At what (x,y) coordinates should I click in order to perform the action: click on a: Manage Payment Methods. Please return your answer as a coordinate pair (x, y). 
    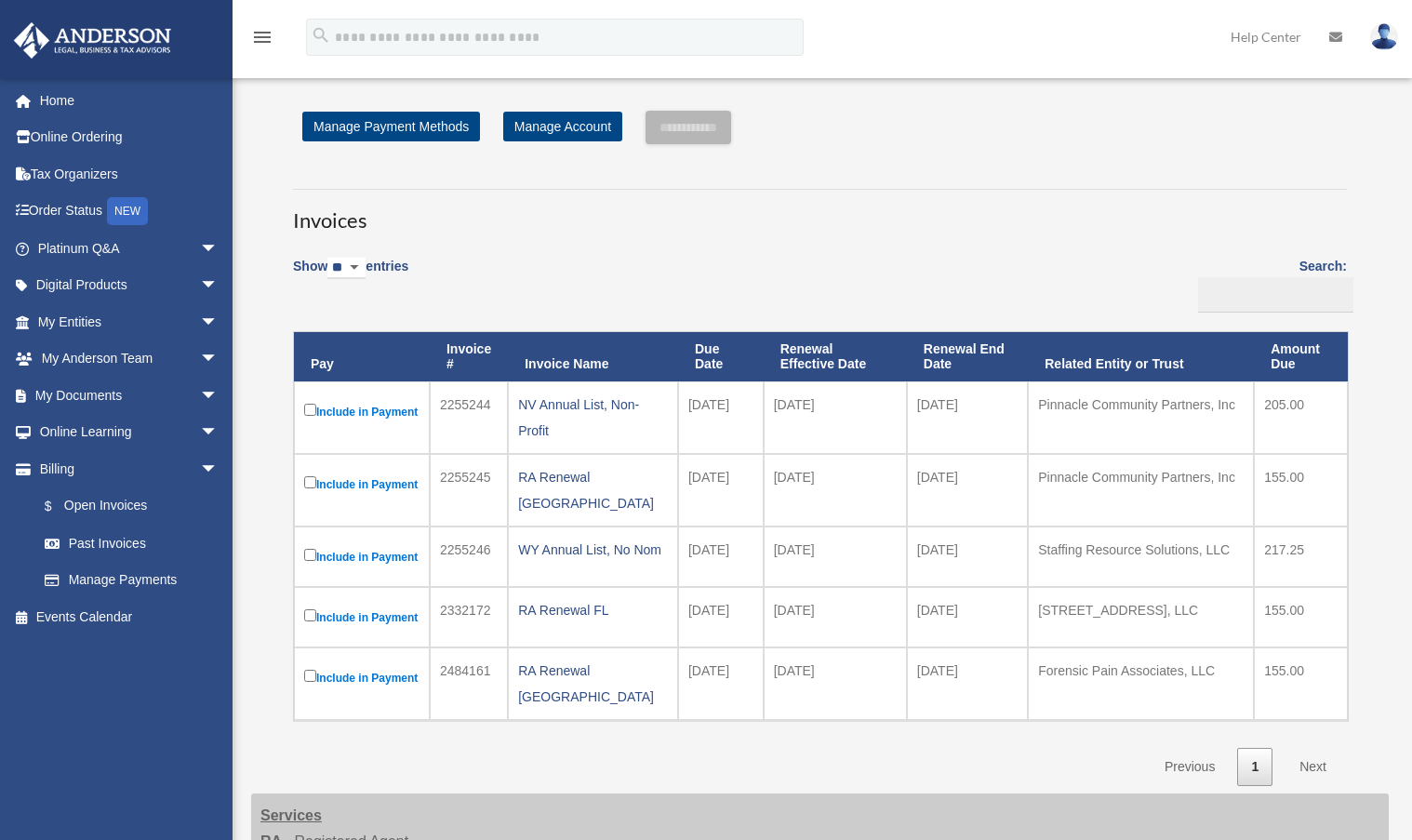
    Looking at the image, I should click on (391, 126).